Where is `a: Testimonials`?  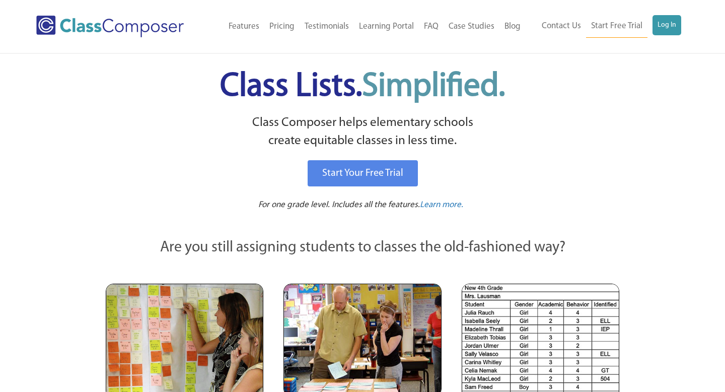
a: Testimonials is located at coordinates (327, 27).